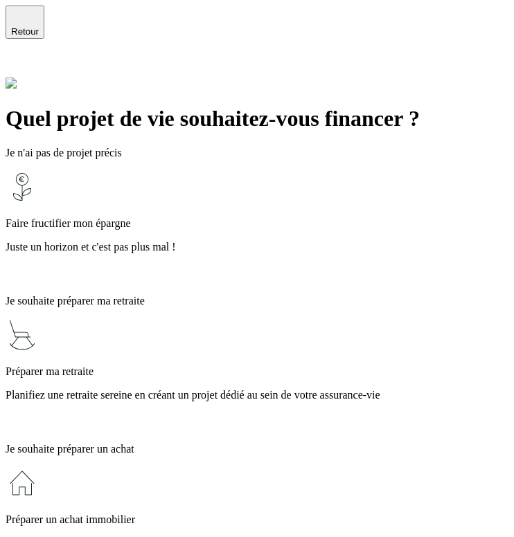 This screenshot has height=537, width=514. I want to click on img: alexis.png, so click(11, 83).